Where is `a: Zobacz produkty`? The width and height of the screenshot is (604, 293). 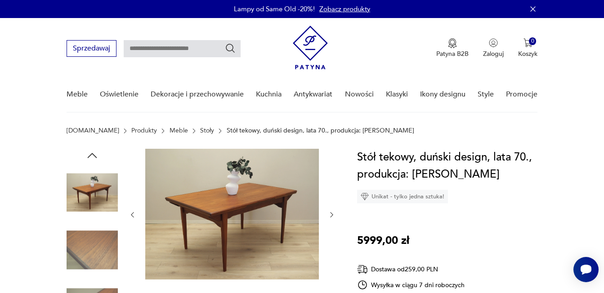
a: Zobacz produkty is located at coordinates (345, 9).